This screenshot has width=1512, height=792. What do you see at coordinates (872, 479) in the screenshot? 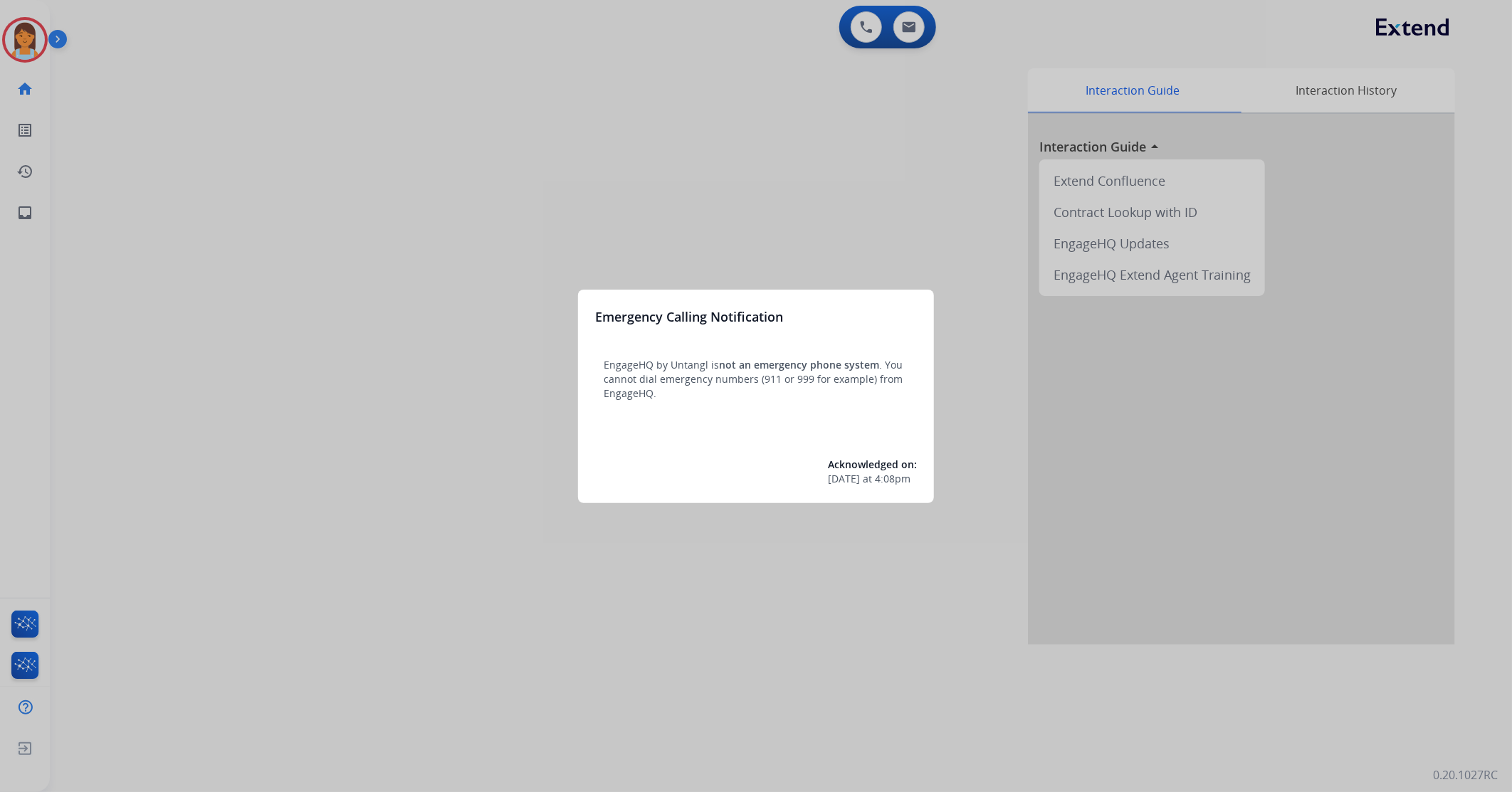
I see `div: at` at bounding box center [872, 479].